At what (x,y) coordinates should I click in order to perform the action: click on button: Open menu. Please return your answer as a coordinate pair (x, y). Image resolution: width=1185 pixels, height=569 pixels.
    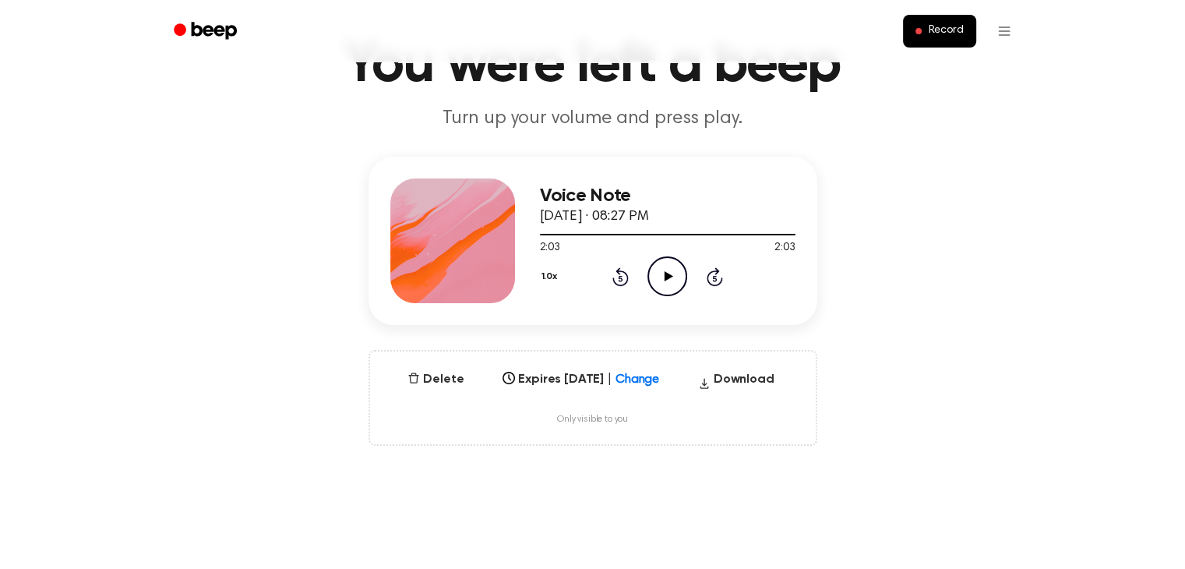
    Looking at the image, I should click on (1004, 31).